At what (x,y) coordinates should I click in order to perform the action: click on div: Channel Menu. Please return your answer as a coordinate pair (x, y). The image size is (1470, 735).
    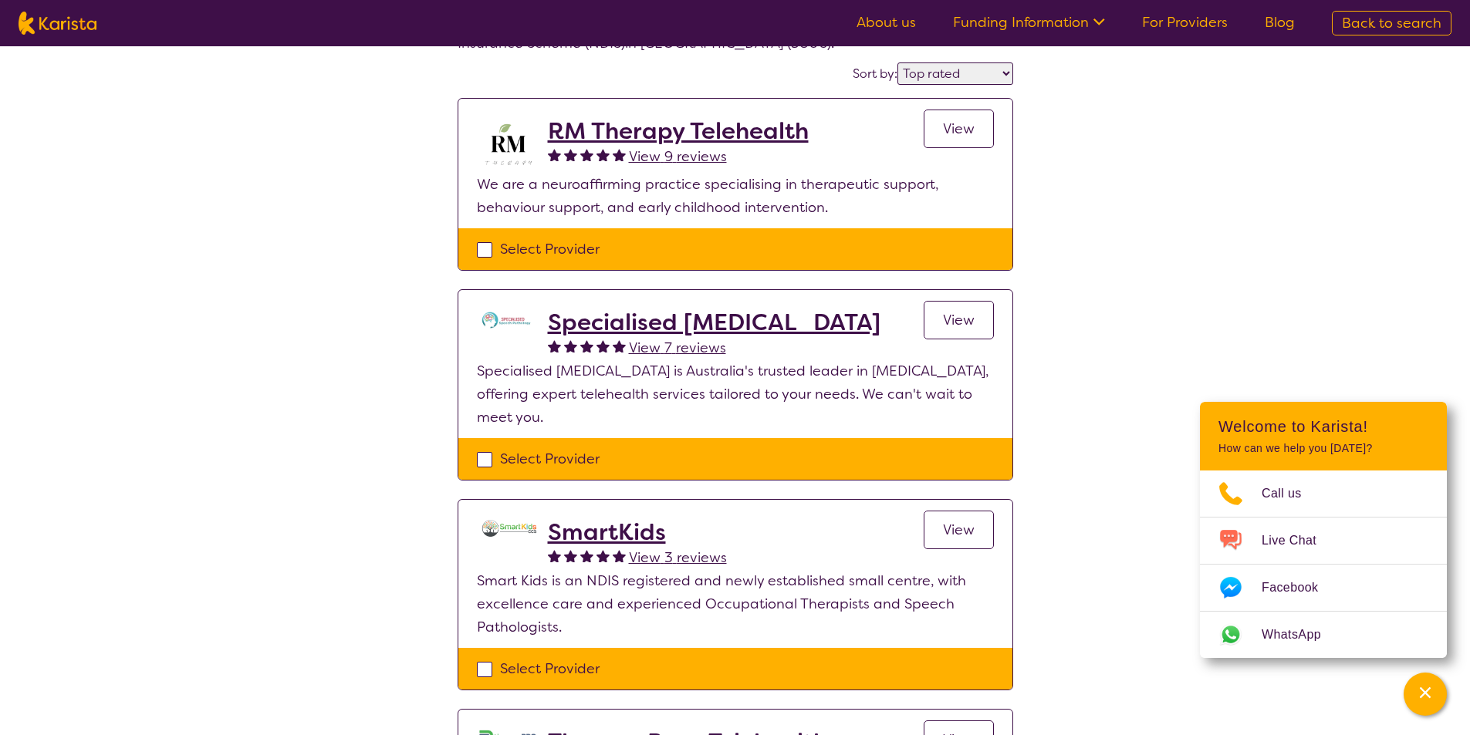
    Looking at the image, I should click on (1324, 530).